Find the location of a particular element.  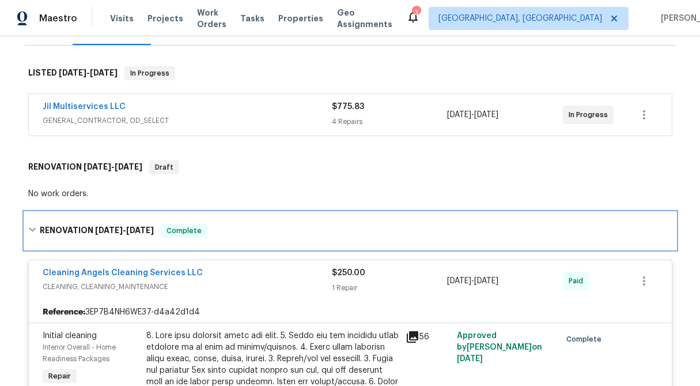

span: Maestro is located at coordinates (58, 18).